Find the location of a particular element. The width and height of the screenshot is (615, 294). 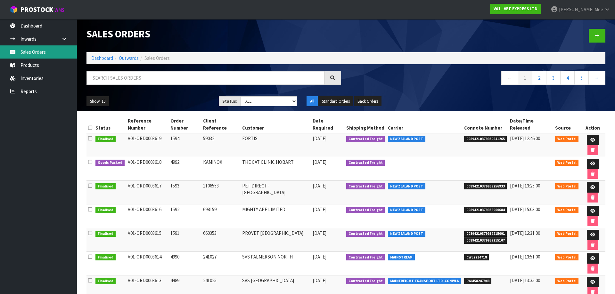

td: MIGHTY APE LIMITED is located at coordinates (276, 216).